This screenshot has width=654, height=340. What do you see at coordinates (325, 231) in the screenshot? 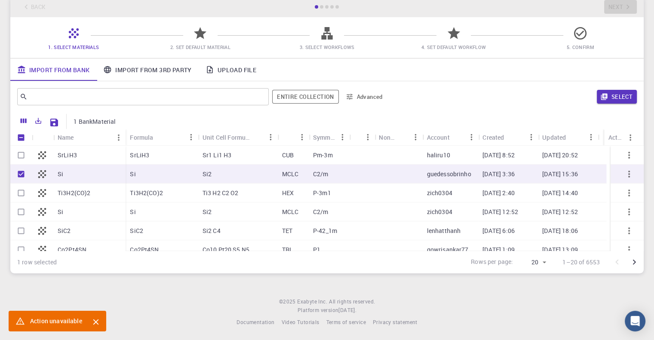
I see `p: P-42_1m` at bounding box center [325, 231].